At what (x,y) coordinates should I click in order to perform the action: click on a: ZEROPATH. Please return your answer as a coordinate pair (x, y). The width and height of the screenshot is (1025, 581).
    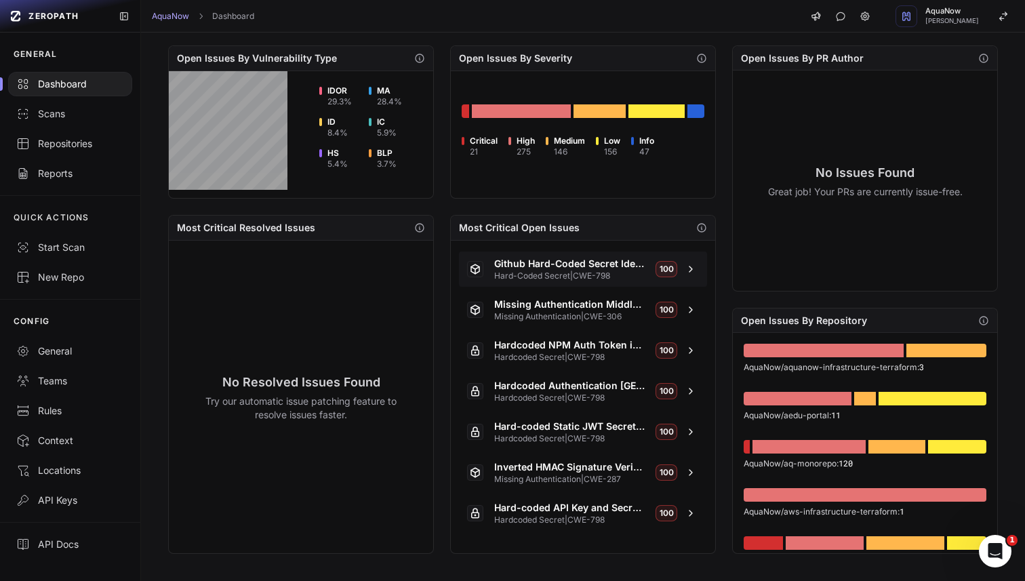
    Looking at the image, I should click on (56, 16).